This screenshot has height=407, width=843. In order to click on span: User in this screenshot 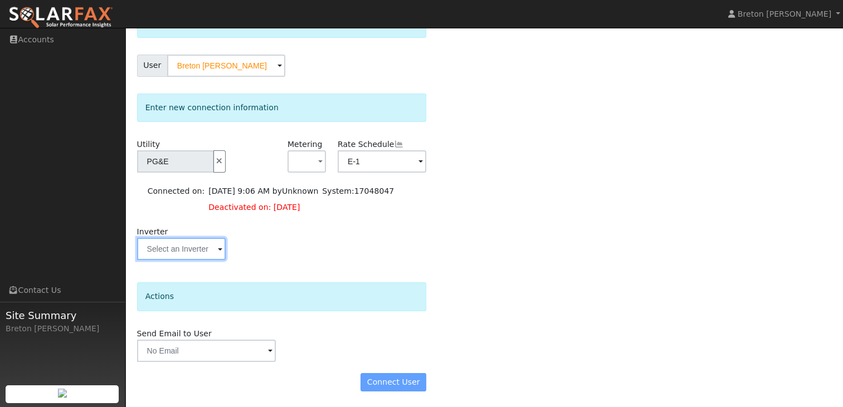, I will do `click(152, 66)`.